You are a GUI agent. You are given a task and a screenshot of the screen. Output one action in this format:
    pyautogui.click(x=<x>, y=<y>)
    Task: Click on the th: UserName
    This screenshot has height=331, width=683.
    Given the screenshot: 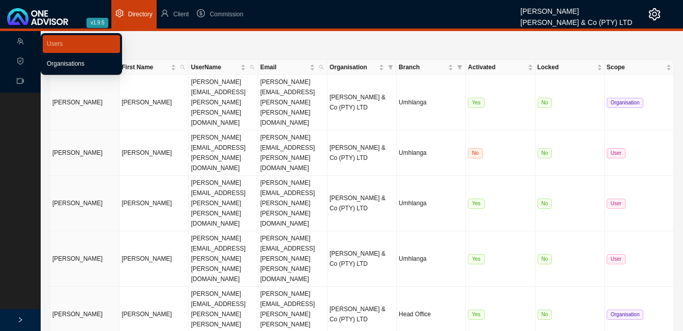 What is the action you would take?
    pyautogui.click(x=223, y=67)
    